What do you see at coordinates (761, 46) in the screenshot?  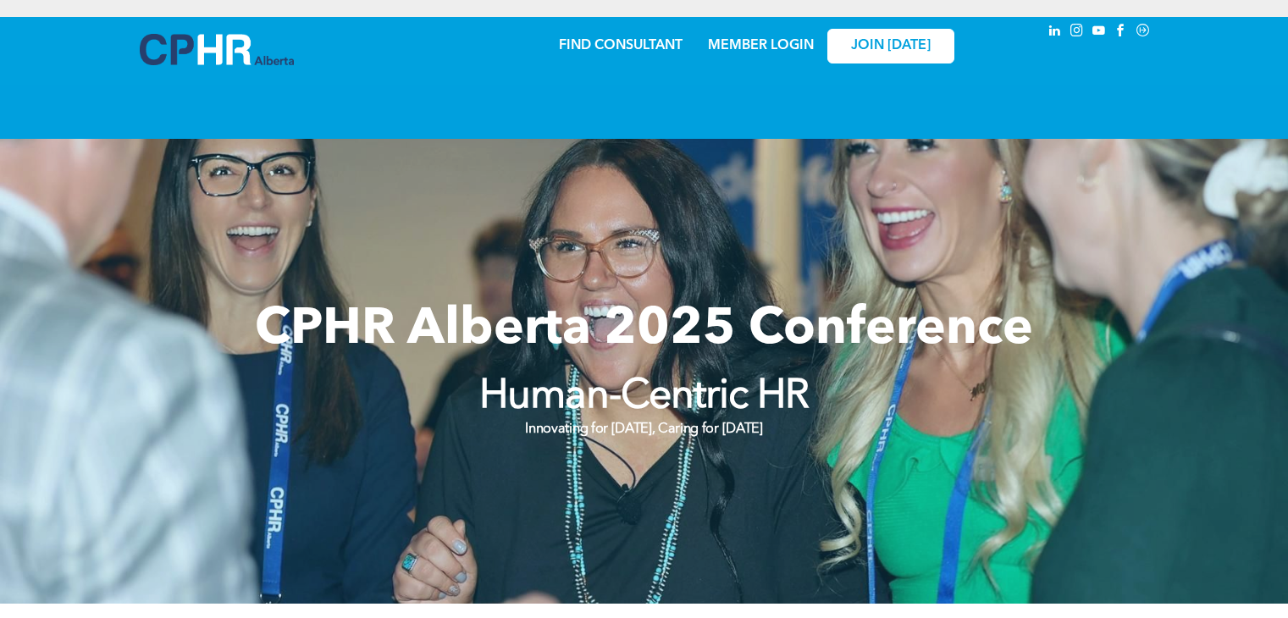 I see `a: MEMBER LOGIN` at bounding box center [761, 46].